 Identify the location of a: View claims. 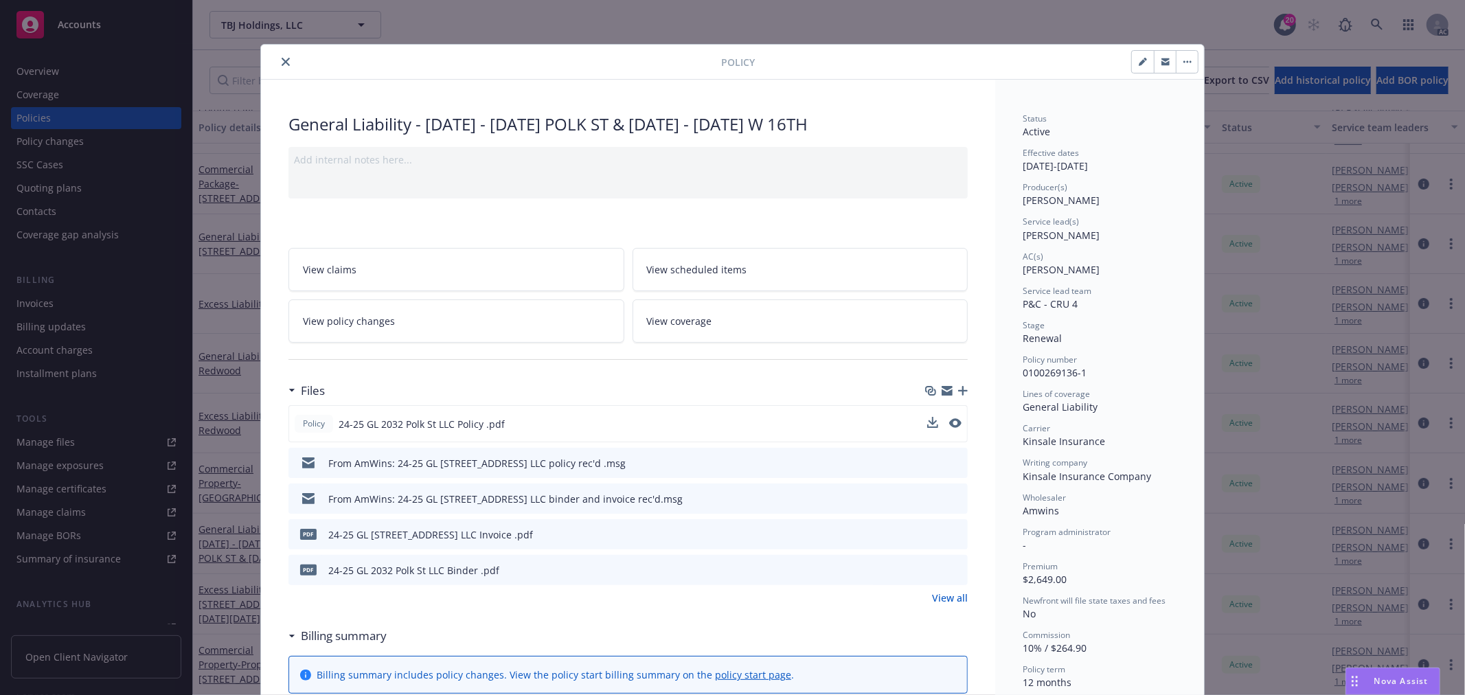
(456, 269).